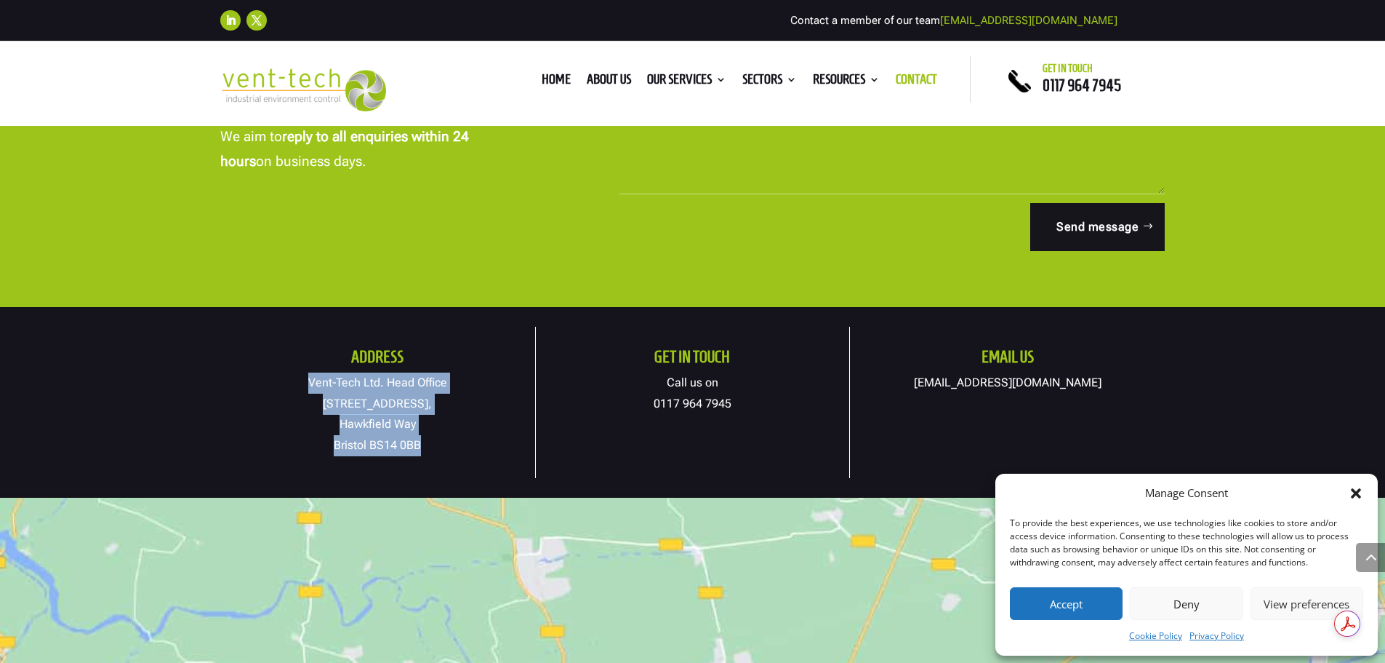 The image size is (1385, 663). I want to click on a: Follow on X, so click(257, 20).